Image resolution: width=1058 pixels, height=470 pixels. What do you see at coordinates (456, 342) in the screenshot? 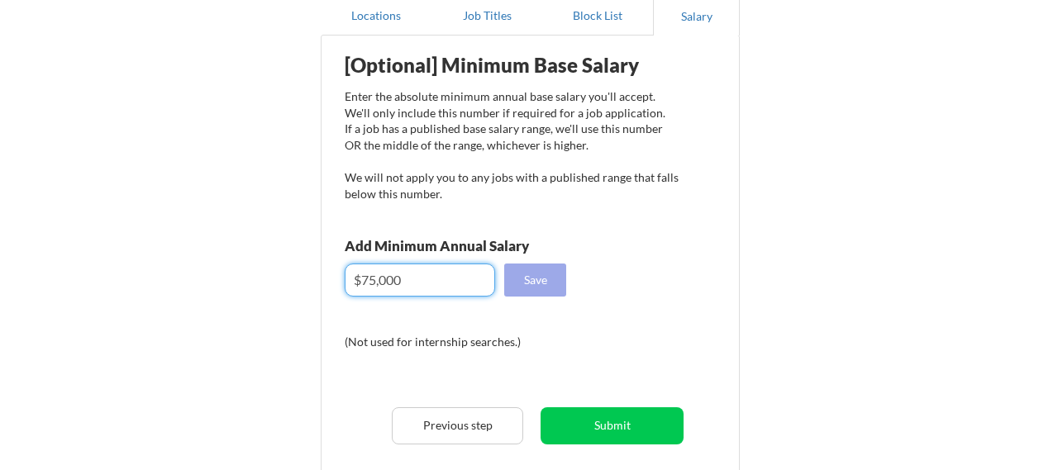
I see `div: (Not used for internship searches.)` at bounding box center [456, 342].